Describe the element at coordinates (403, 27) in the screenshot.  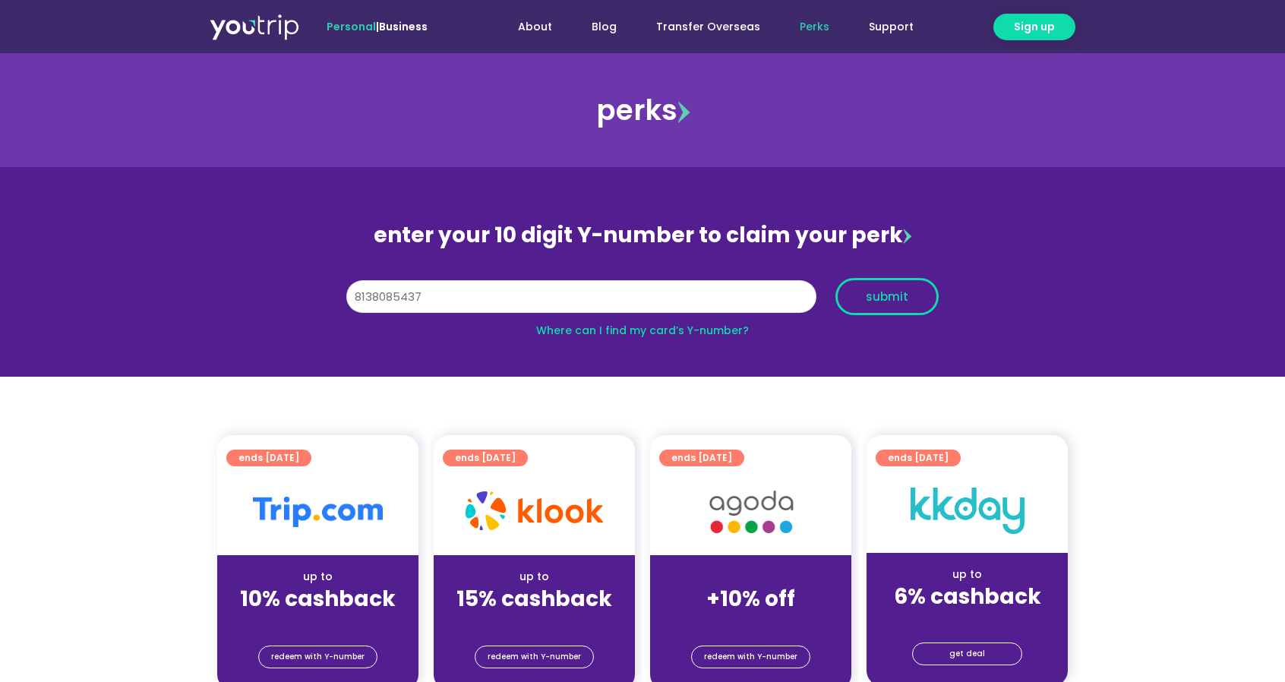
I see `a: Business` at that location.